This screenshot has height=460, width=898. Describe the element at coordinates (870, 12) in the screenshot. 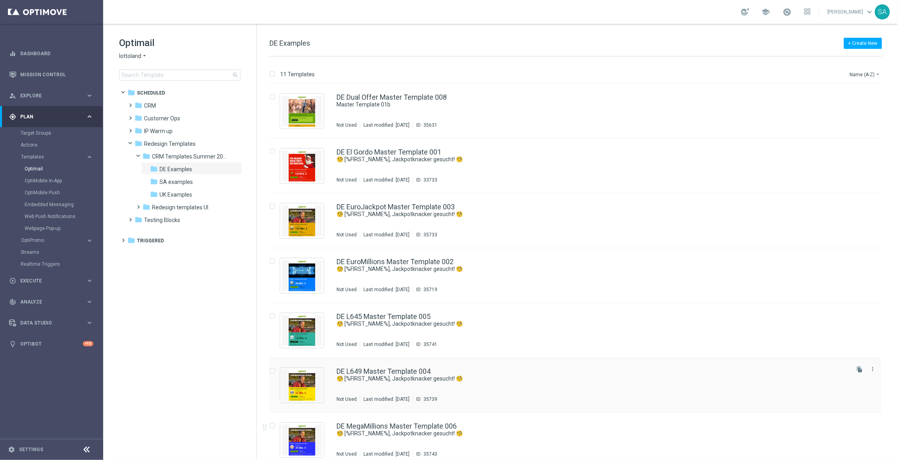

I see `span: keyboard_arrow_down` at that location.